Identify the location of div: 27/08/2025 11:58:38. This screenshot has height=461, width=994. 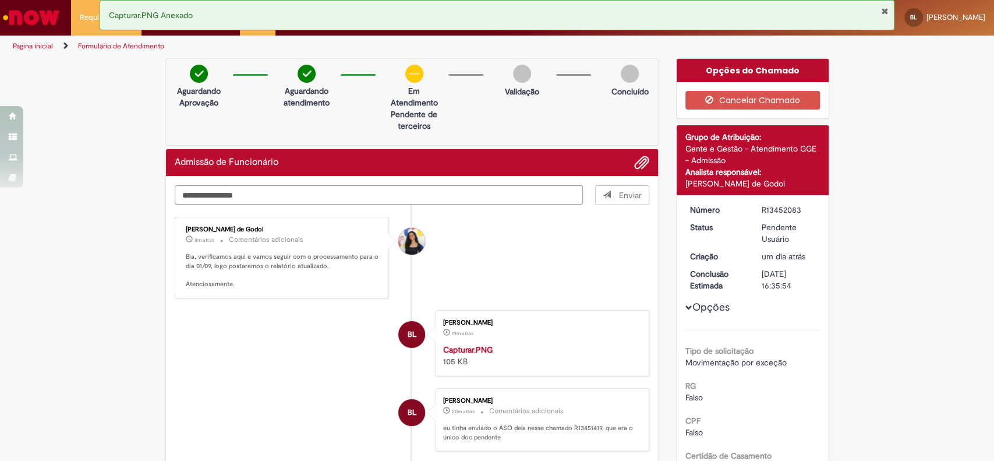
(789, 256).